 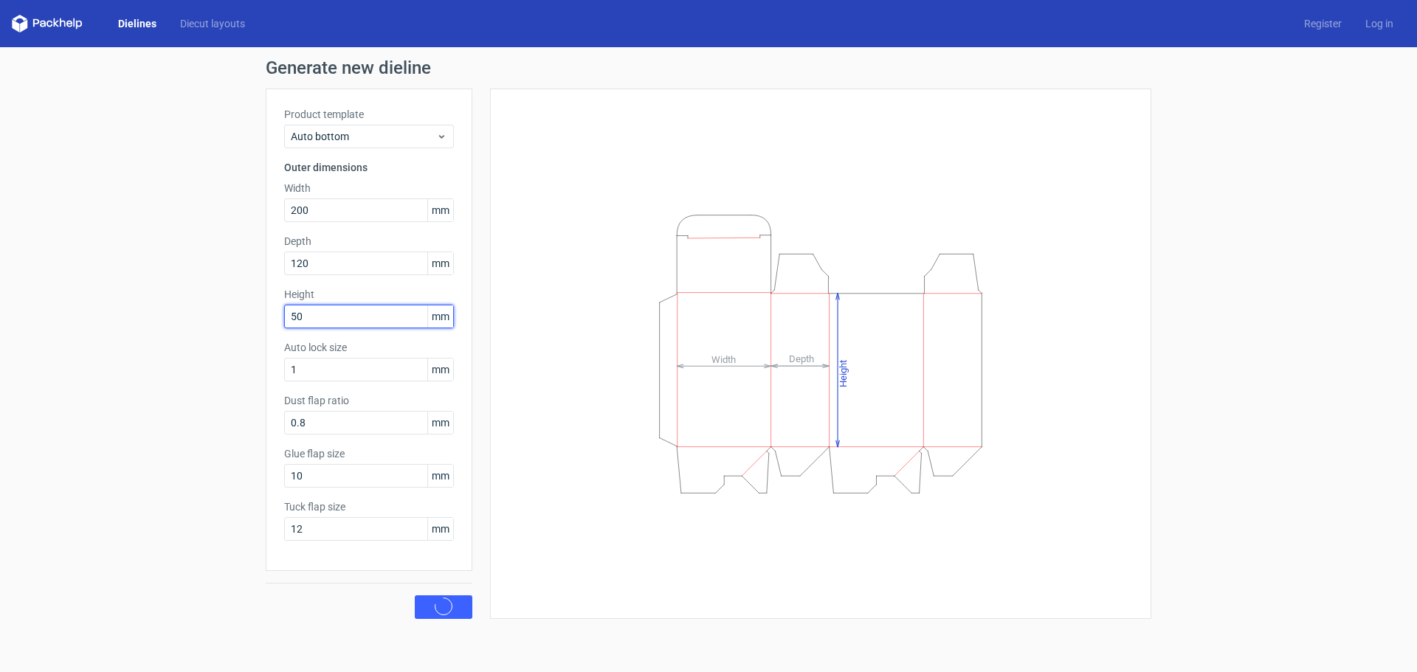 What do you see at coordinates (723, 359) in the screenshot?
I see `tspan: Width` at bounding box center [723, 359].